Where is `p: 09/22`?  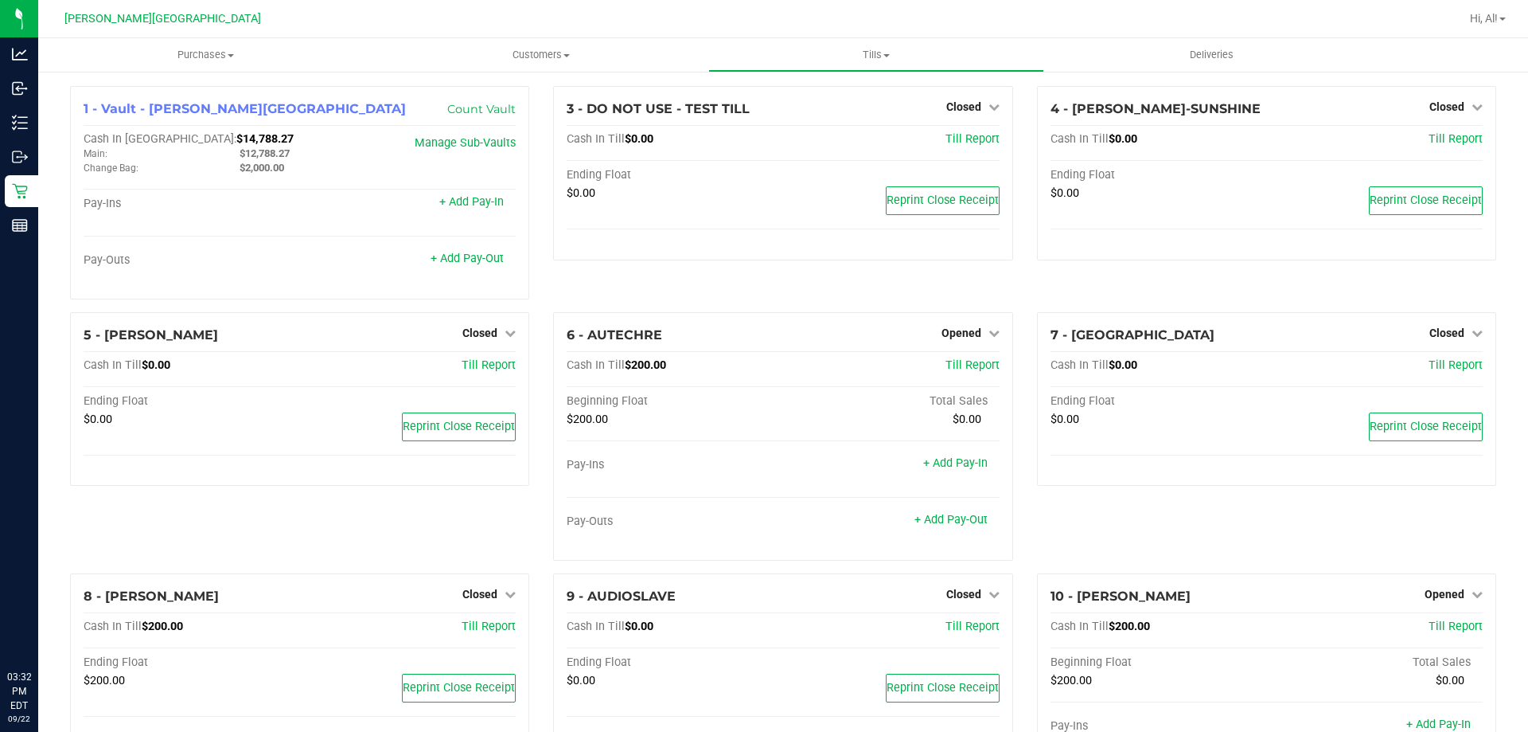 p: 09/22 is located at coordinates (19, 718).